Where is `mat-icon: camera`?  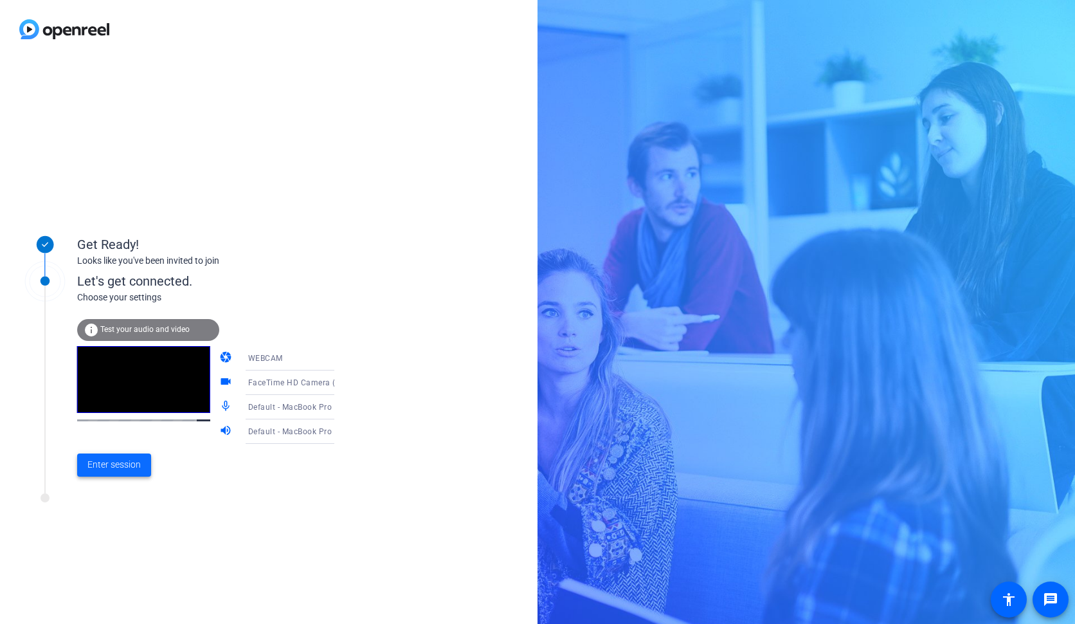 mat-icon: camera is located at coordinates (227, 358).